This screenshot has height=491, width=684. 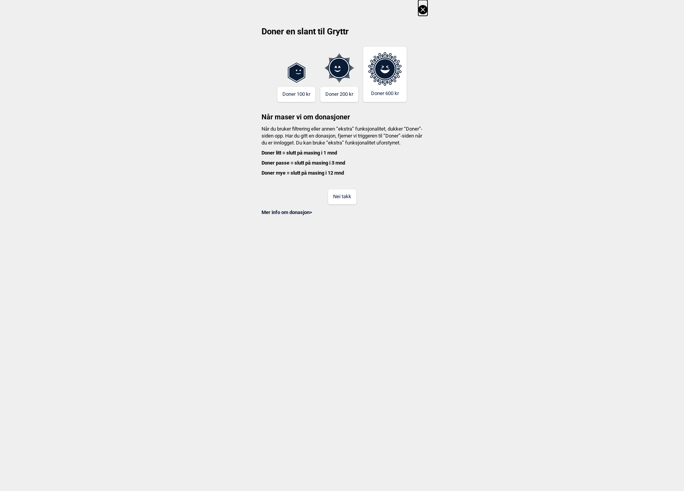 I want to click on b: Doner passe = slutt på masing i 3 mnd, so click(x=303, y=163).